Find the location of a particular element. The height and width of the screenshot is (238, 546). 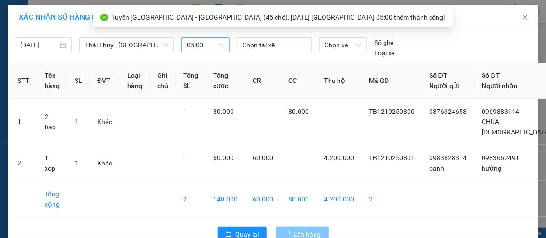

strong: HOTLINE : is located at coordinates (55, 17).